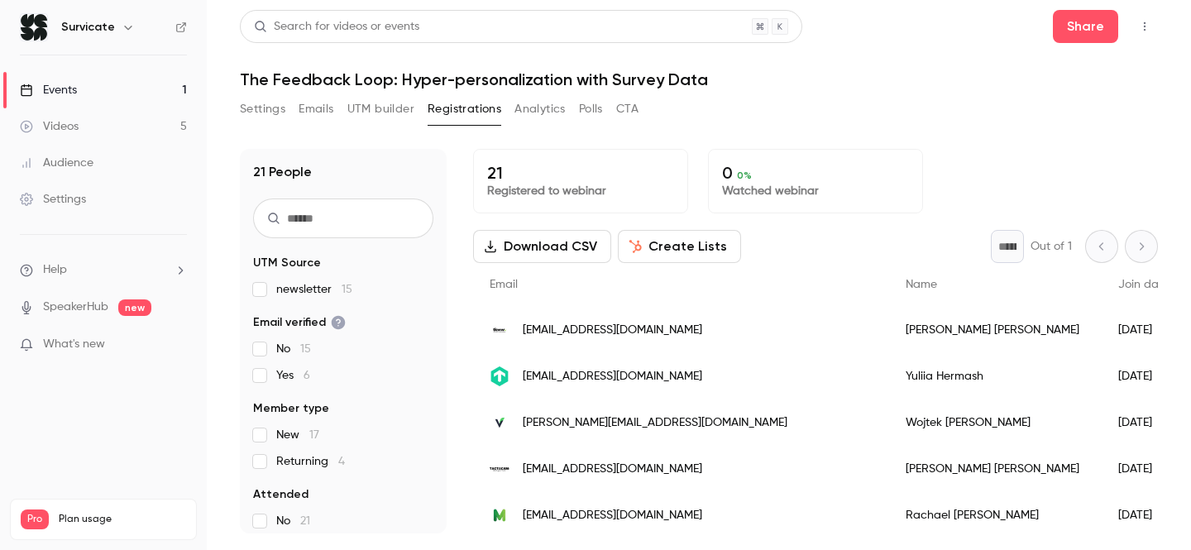 This screenshot has width=1191, height=550. Describe the element at coordinates (55, 270) in the screenshot. I see `span: Help` at that location.